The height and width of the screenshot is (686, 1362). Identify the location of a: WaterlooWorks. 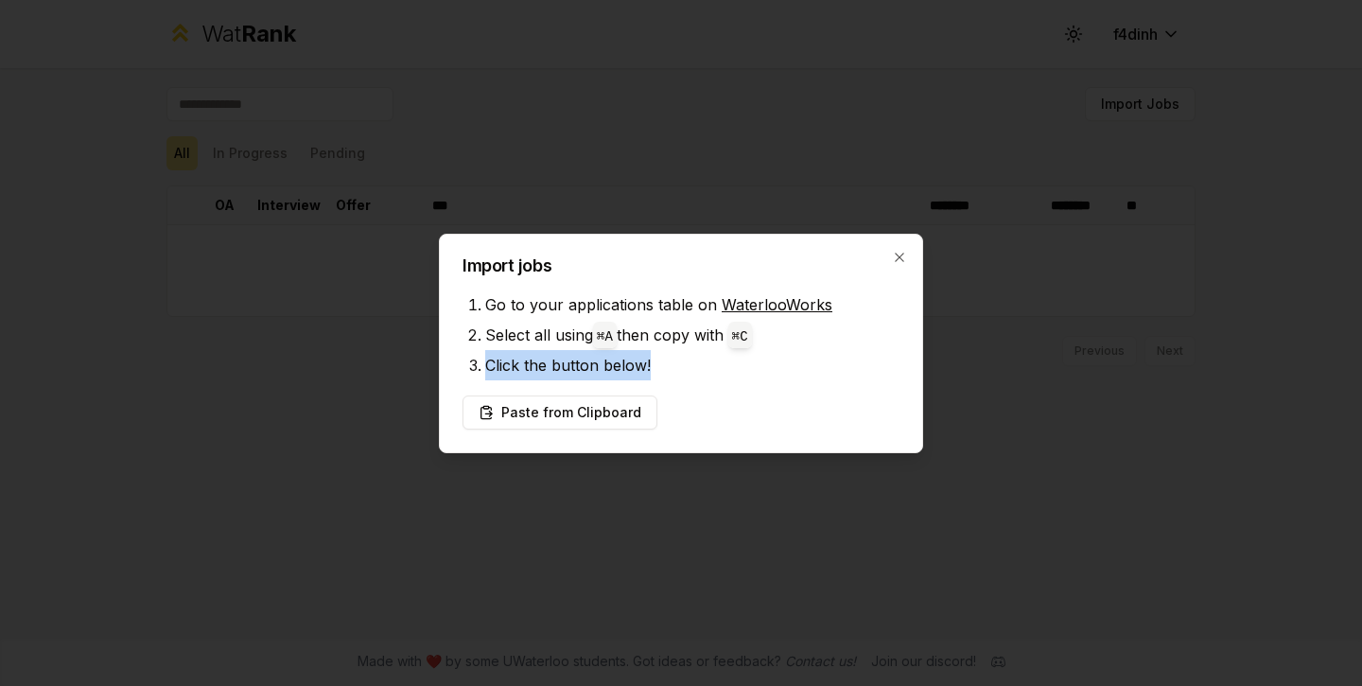
(777, 305).